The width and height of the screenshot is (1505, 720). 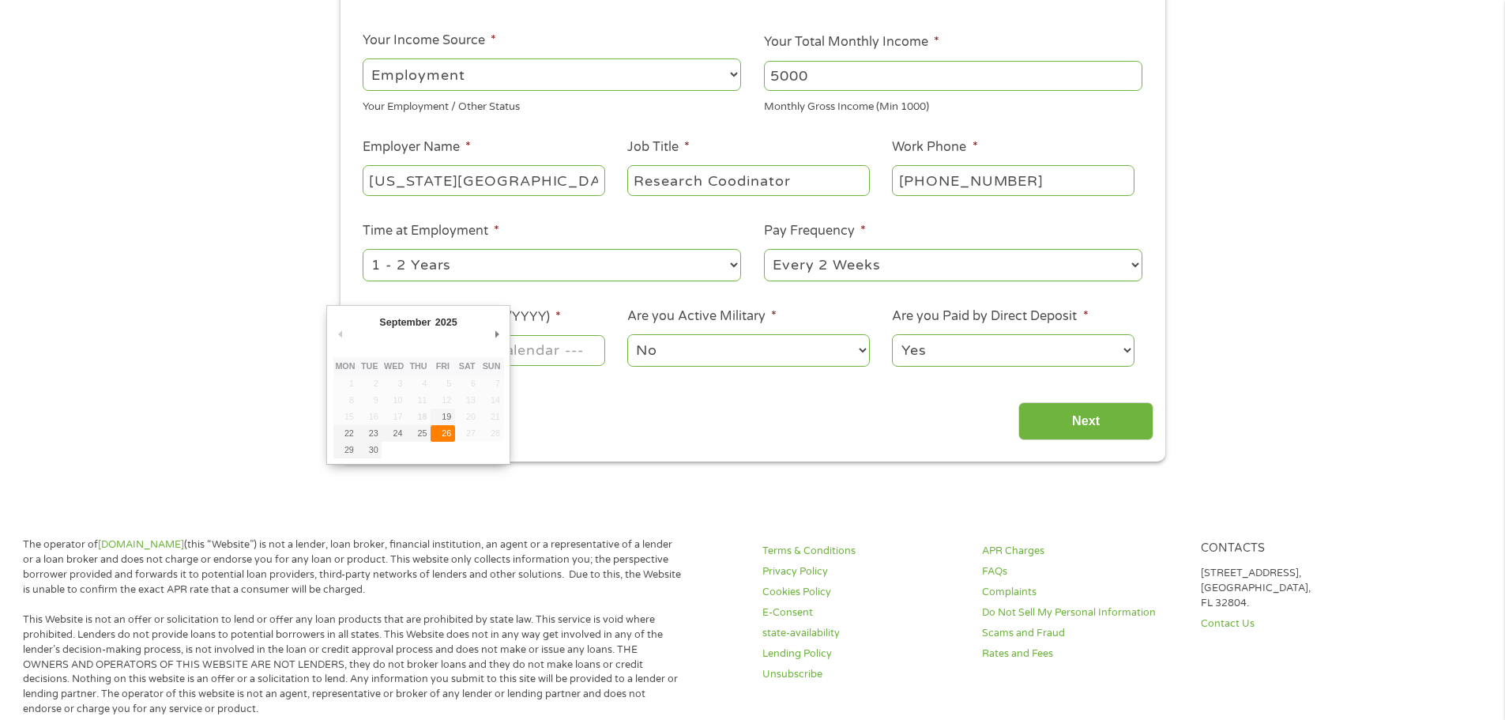 I want to click on div: Your Employment / Other Status, so click(x=551, y=104).